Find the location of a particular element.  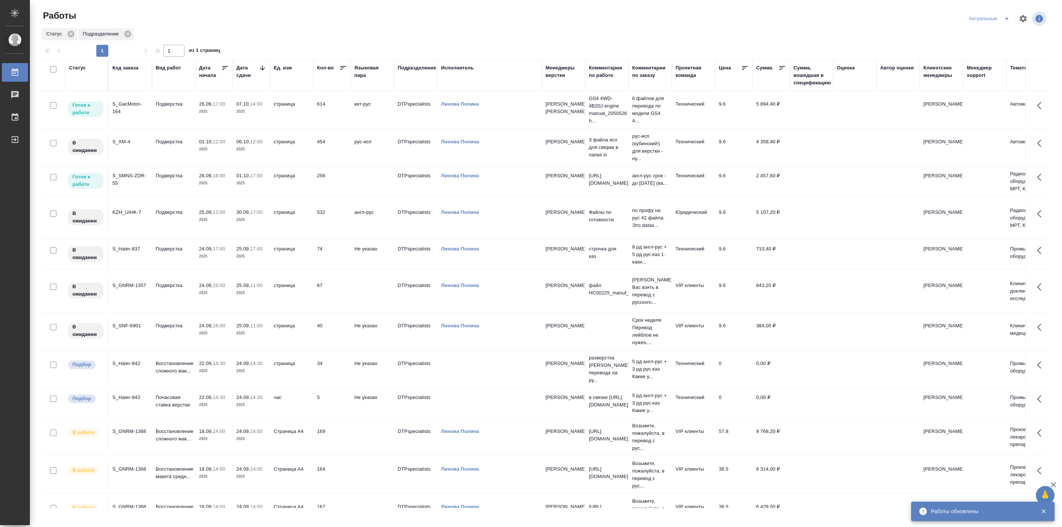

p: по профу на рус 42 файла. Это datas... is located at coordinates (650, 218).